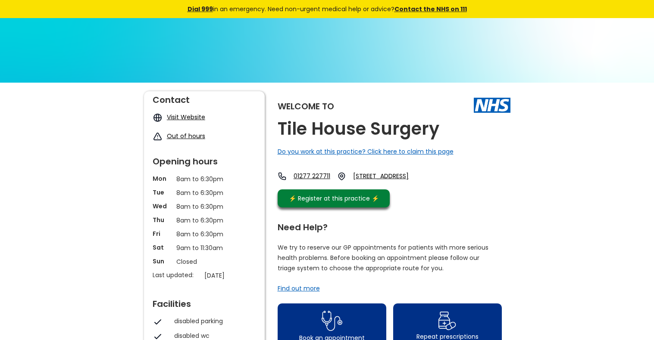 The image size is (654, 340). I want to click on img: The NHS logo, so click(492, 105).